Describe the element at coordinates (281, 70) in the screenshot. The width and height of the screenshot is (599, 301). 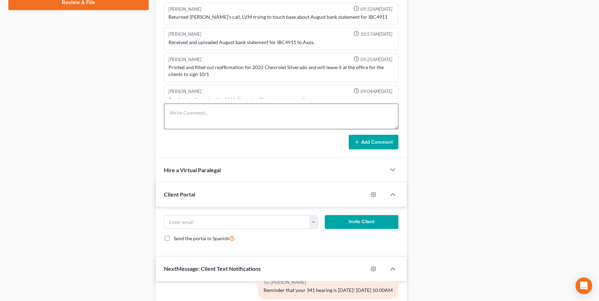
I see `div: Printed and filled out reaffirmation for 2022 Chevrolet Silverado and will leave it at the office...` at that location.